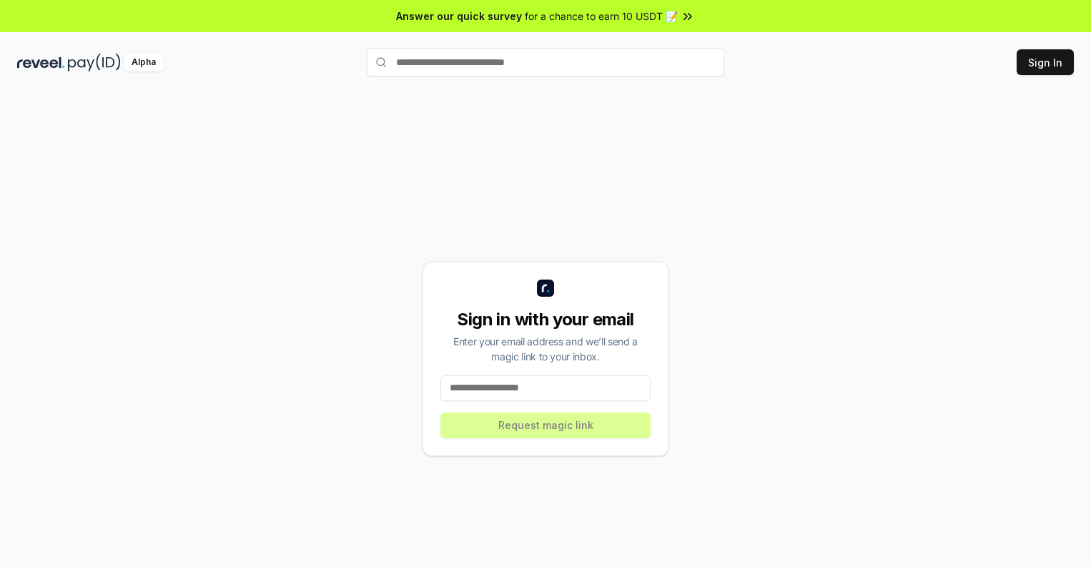 This screenshot has height=567, width=1091. I want to click on div: Enter your email address and we’ll send a magic link to your inbox., so click(545, 349).